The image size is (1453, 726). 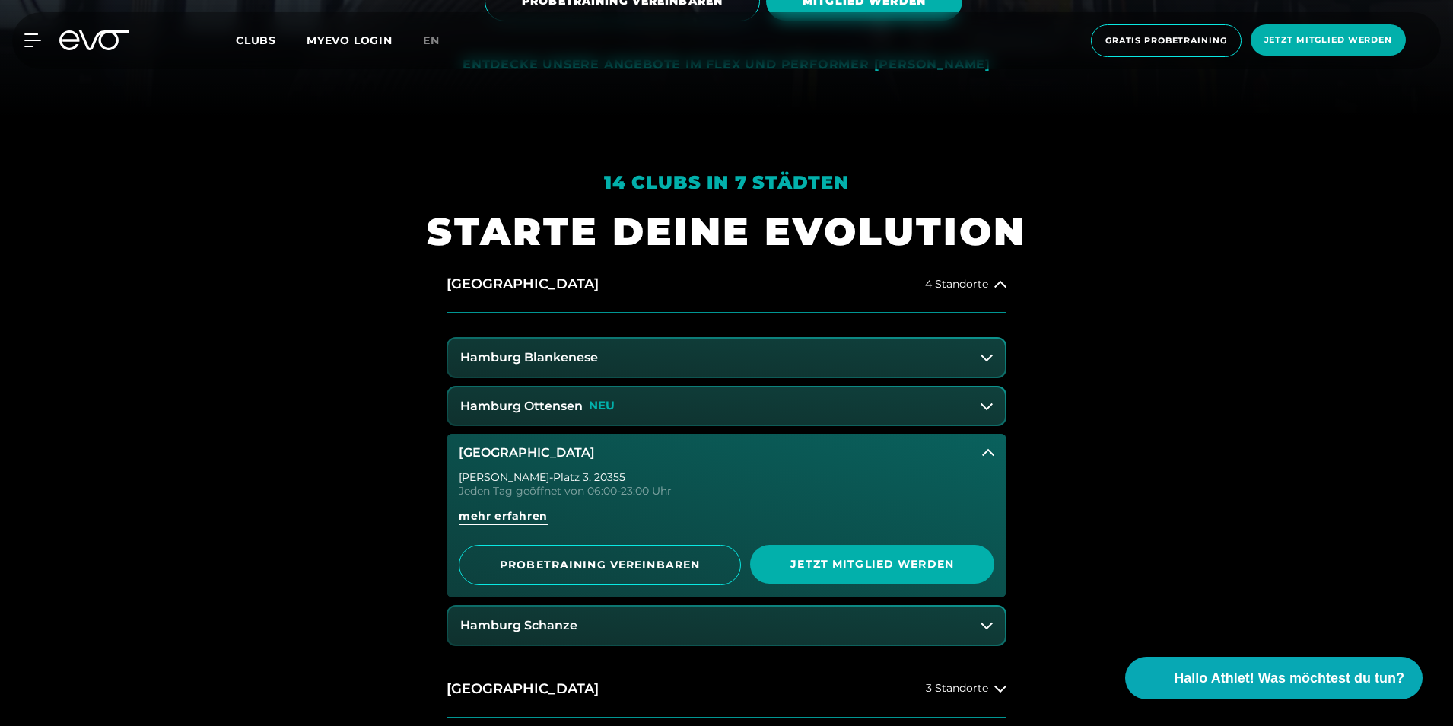 What do you see at coordinates (521, 406) in the screenshot?
I see `h3: Hamburg Ottensen` at bounding box center [521, 406].